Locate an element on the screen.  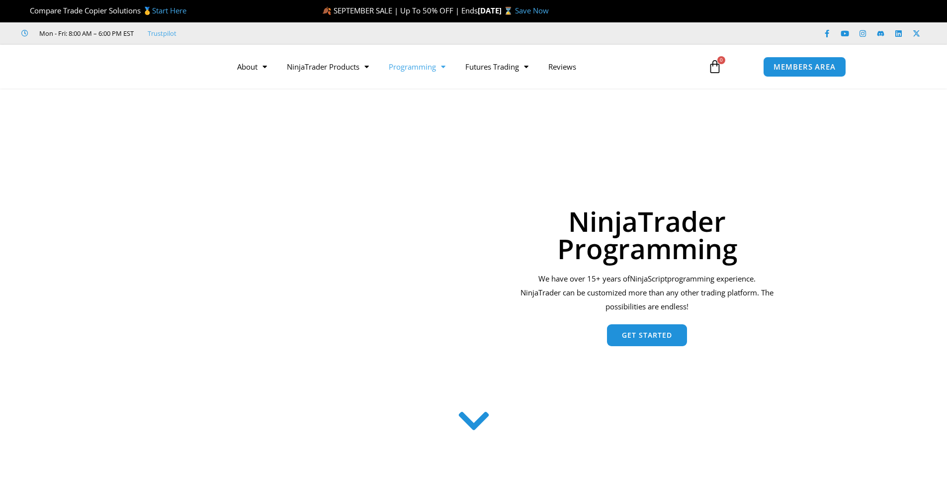
div: We have over 15+ years of is located at coordinates (647, 293).